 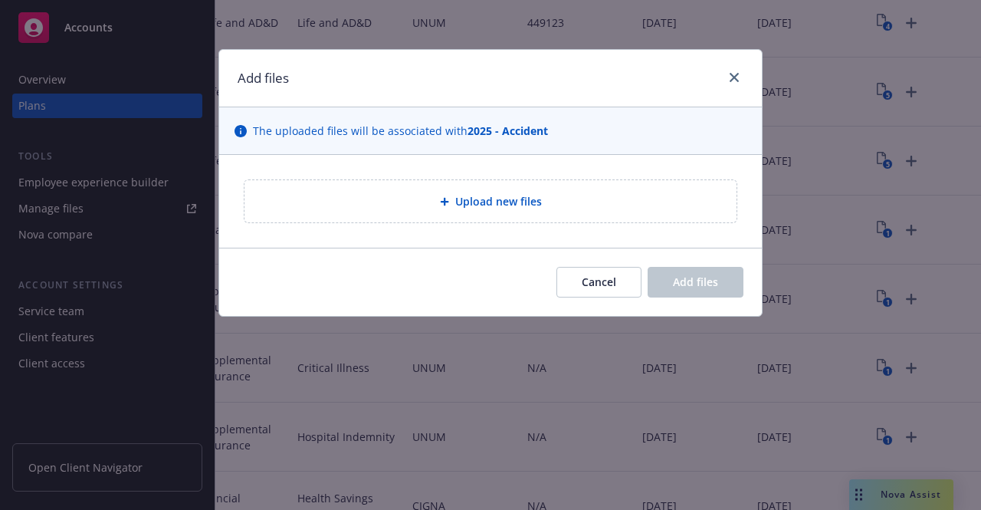 I want to click on button: Cancel, so click(x=599, y=282).